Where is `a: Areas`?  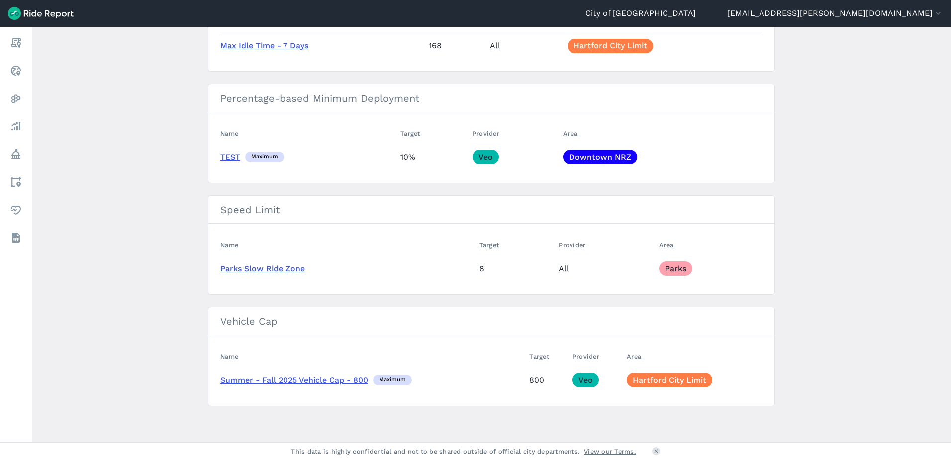 a: Areas is located at coordinates (16, 182).